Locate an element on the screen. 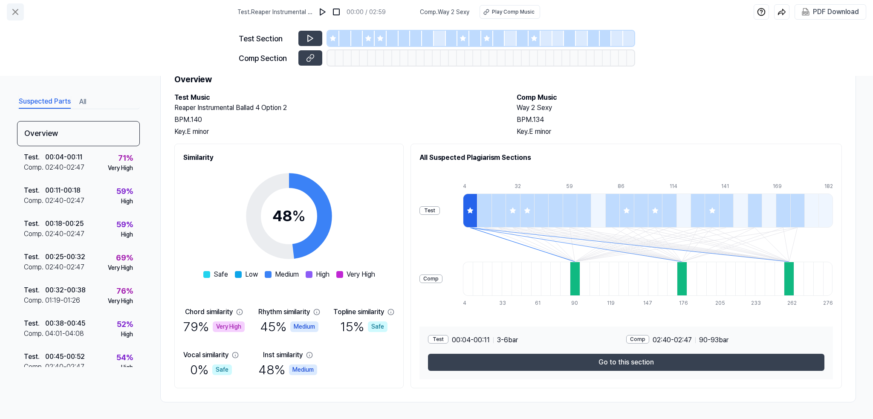  span: Medium is located at coordinates (287, 275).